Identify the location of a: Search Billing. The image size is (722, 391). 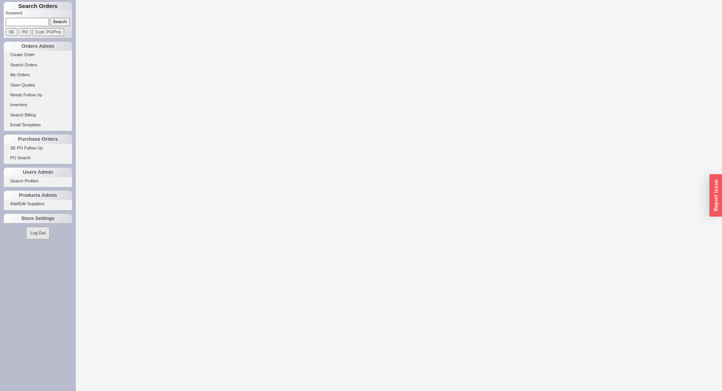
(38, 115).